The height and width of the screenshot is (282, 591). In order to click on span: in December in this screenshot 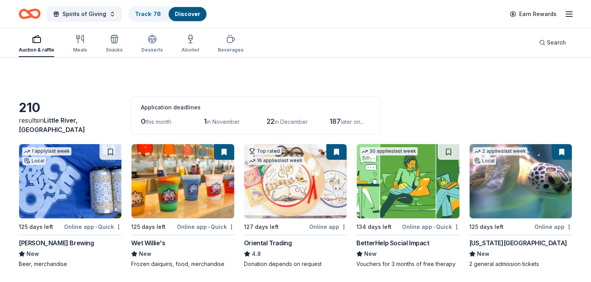, I will do `click(291, 121)`.